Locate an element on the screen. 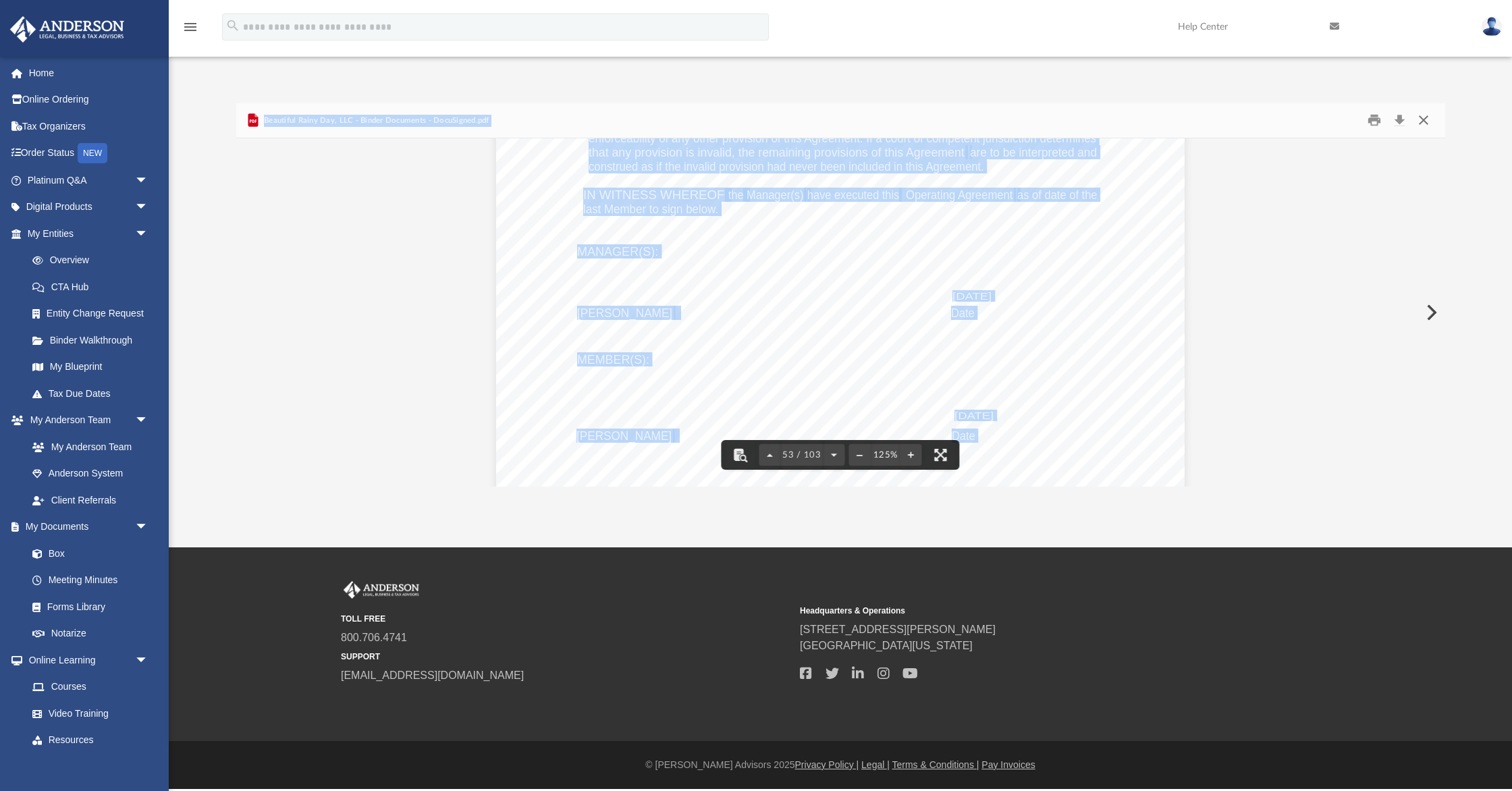 This screenshot has width=1512, height=791. button: Zoom out is located at coordinates (859, 455).